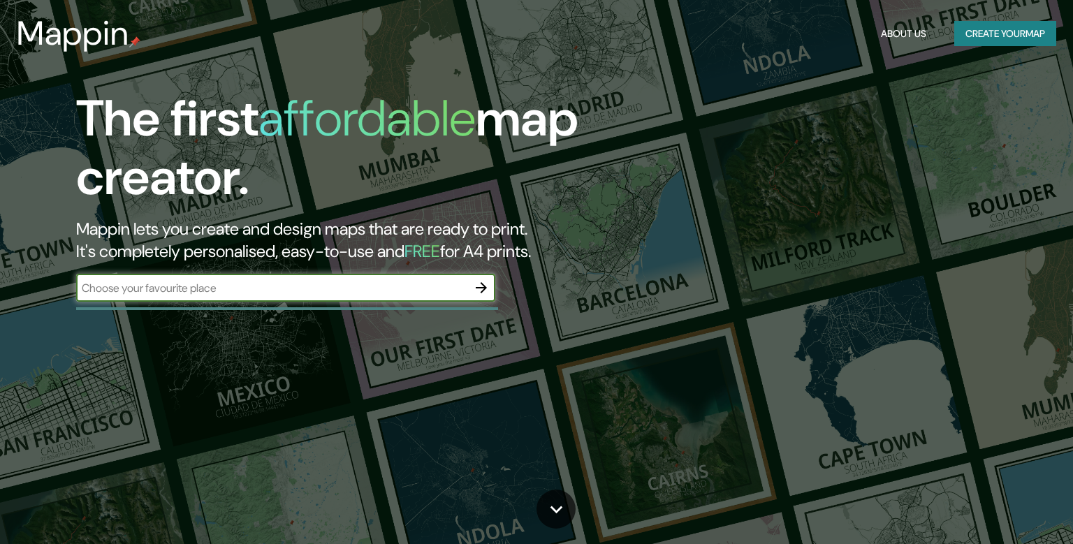  Describe the element at coordinates (135, 42) in the screenshot. I see `img: mappin-pin` at that location.